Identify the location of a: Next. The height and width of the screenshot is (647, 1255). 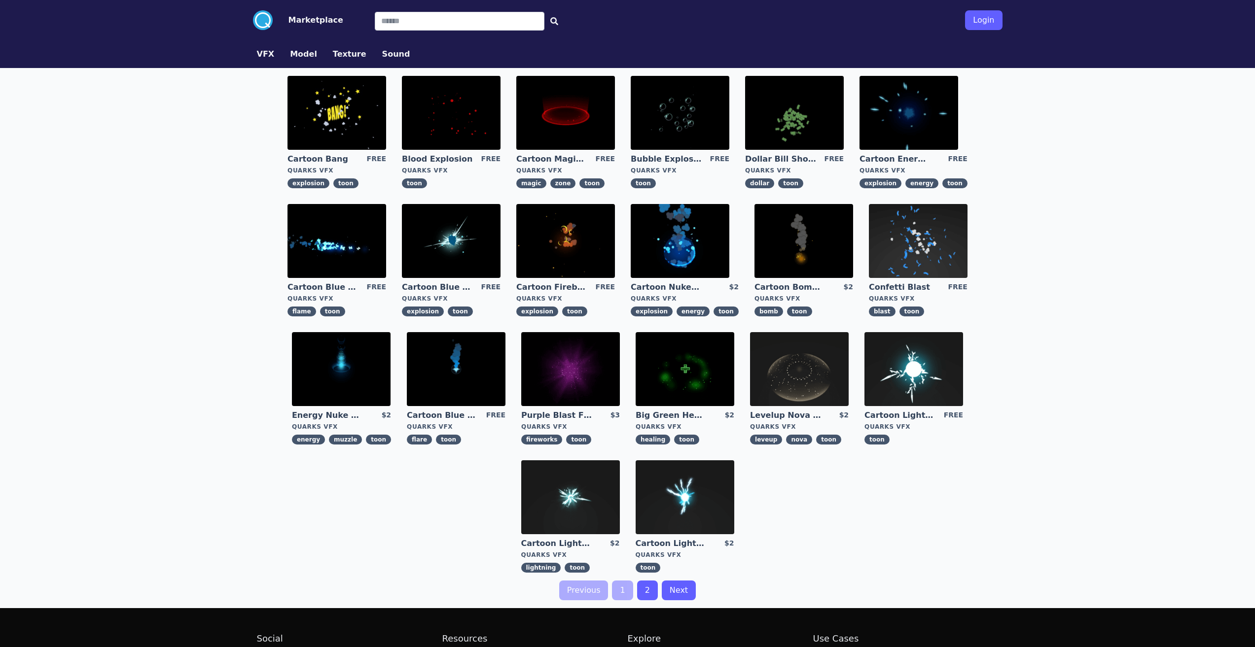
(678, 591).